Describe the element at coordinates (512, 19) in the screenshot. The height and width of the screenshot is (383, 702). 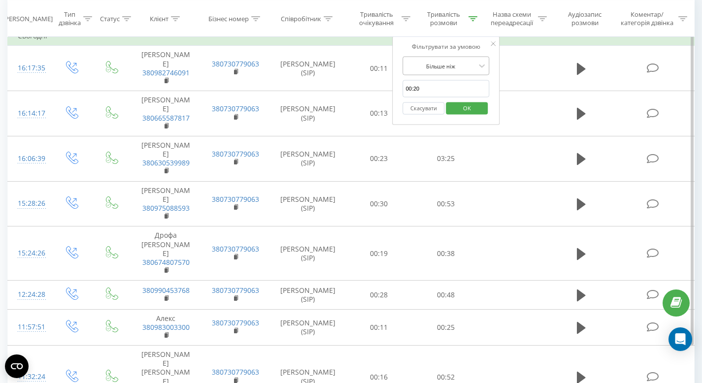
I see `div: Назва схеми переадресації` at that location.